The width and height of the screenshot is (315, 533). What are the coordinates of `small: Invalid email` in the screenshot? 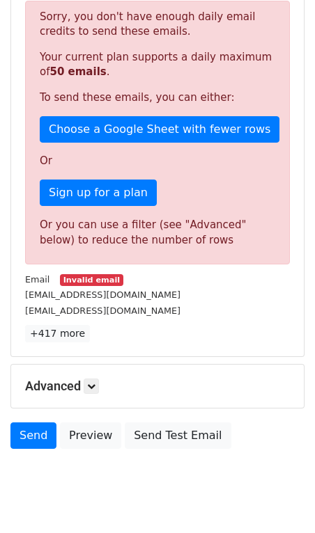 It's located at (91, 280).